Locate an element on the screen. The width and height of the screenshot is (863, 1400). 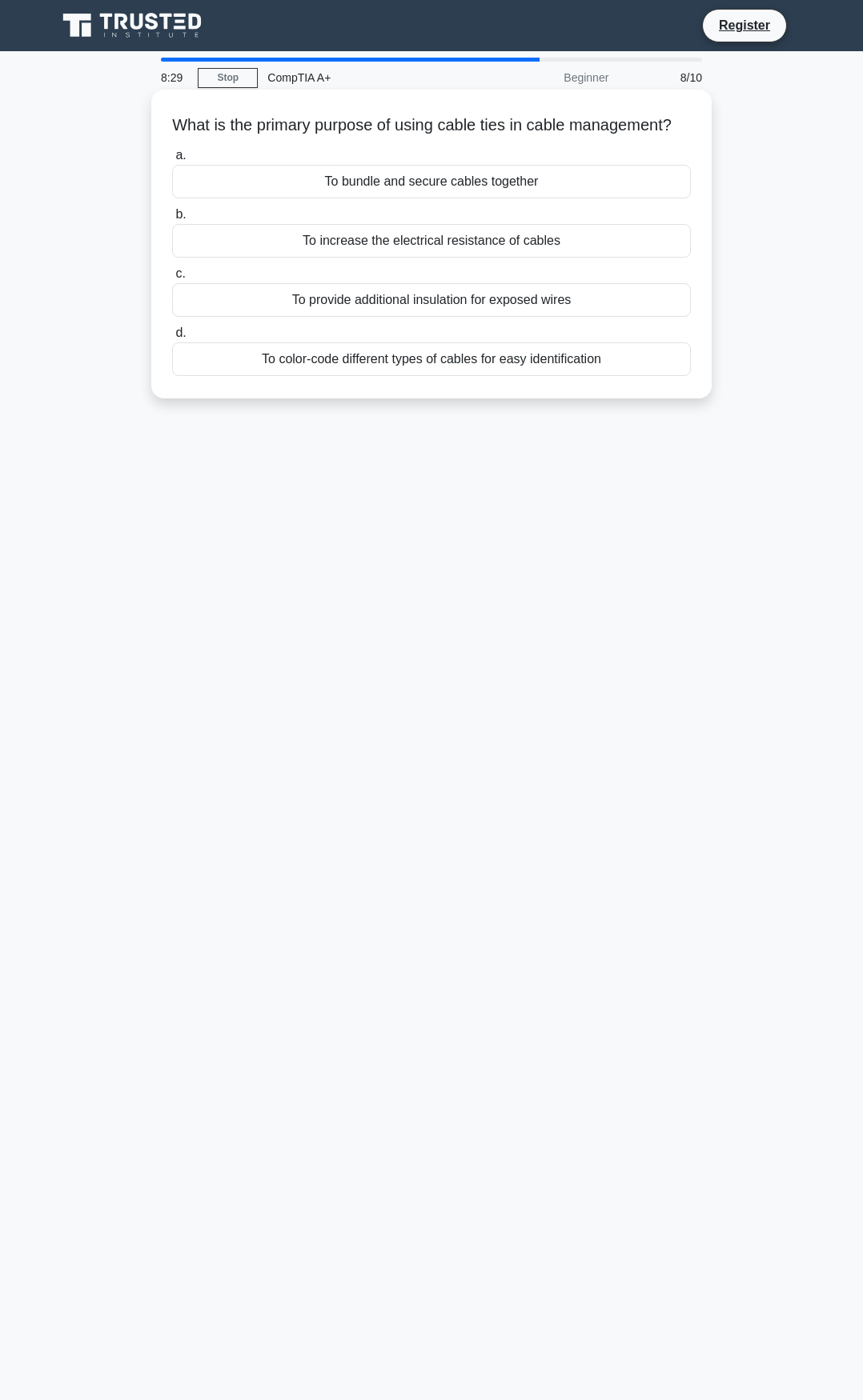
span: b. is located at coordinates (180, 214).